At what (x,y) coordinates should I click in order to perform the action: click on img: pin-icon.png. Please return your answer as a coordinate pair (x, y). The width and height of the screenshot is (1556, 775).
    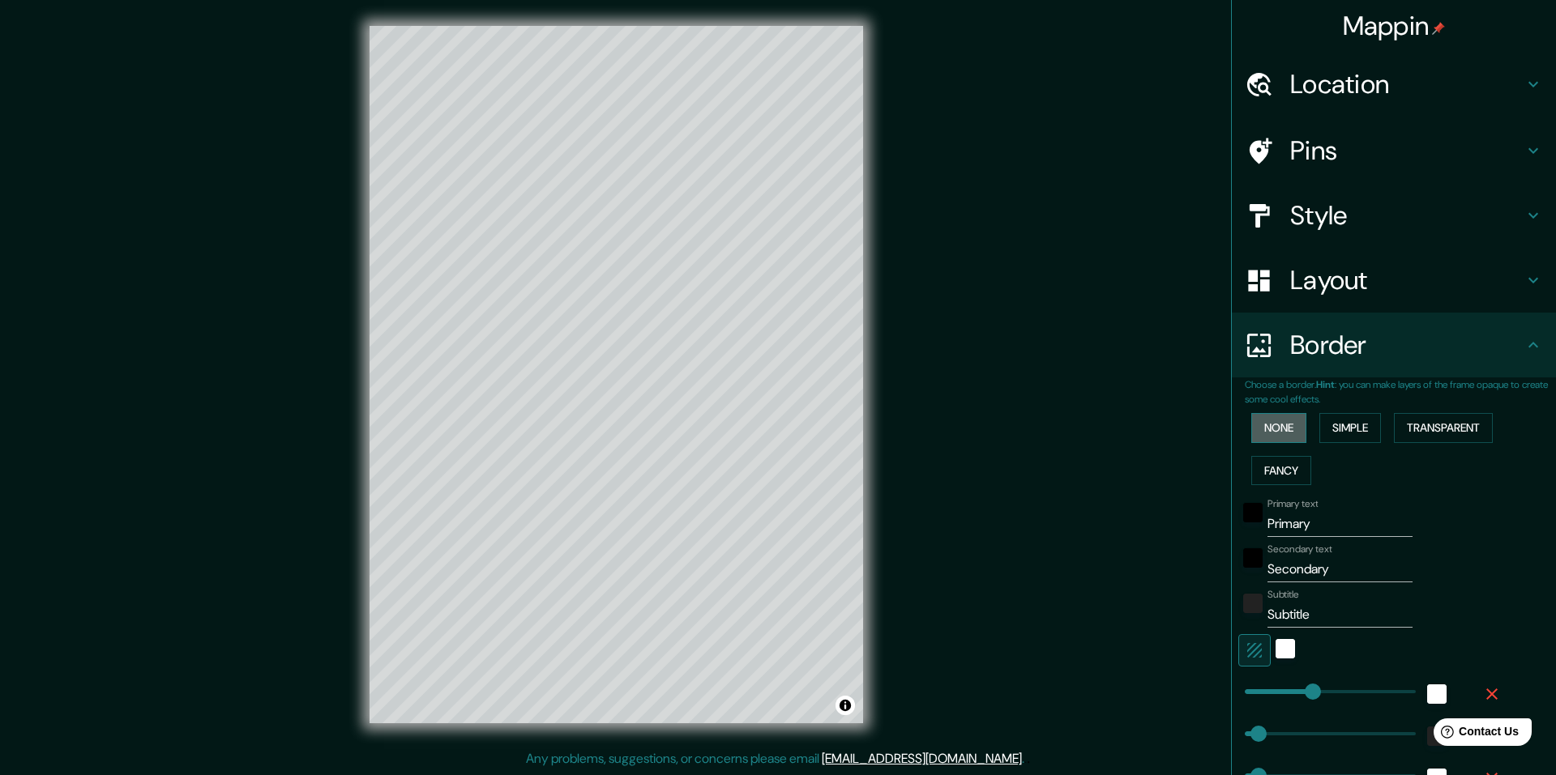
    Looking at the image, I should click on (1438, 28).